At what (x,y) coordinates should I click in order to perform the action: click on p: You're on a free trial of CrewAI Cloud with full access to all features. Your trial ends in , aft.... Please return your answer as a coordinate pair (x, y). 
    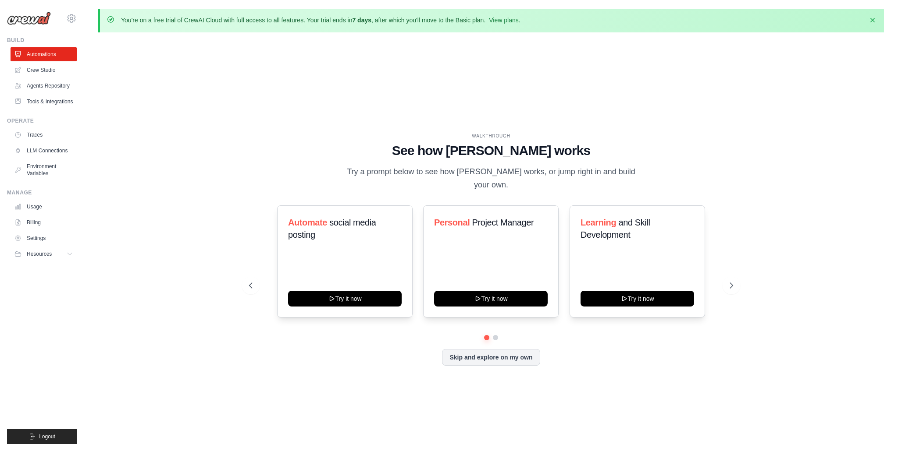
    Looking at the image, I should click on (320, 20).